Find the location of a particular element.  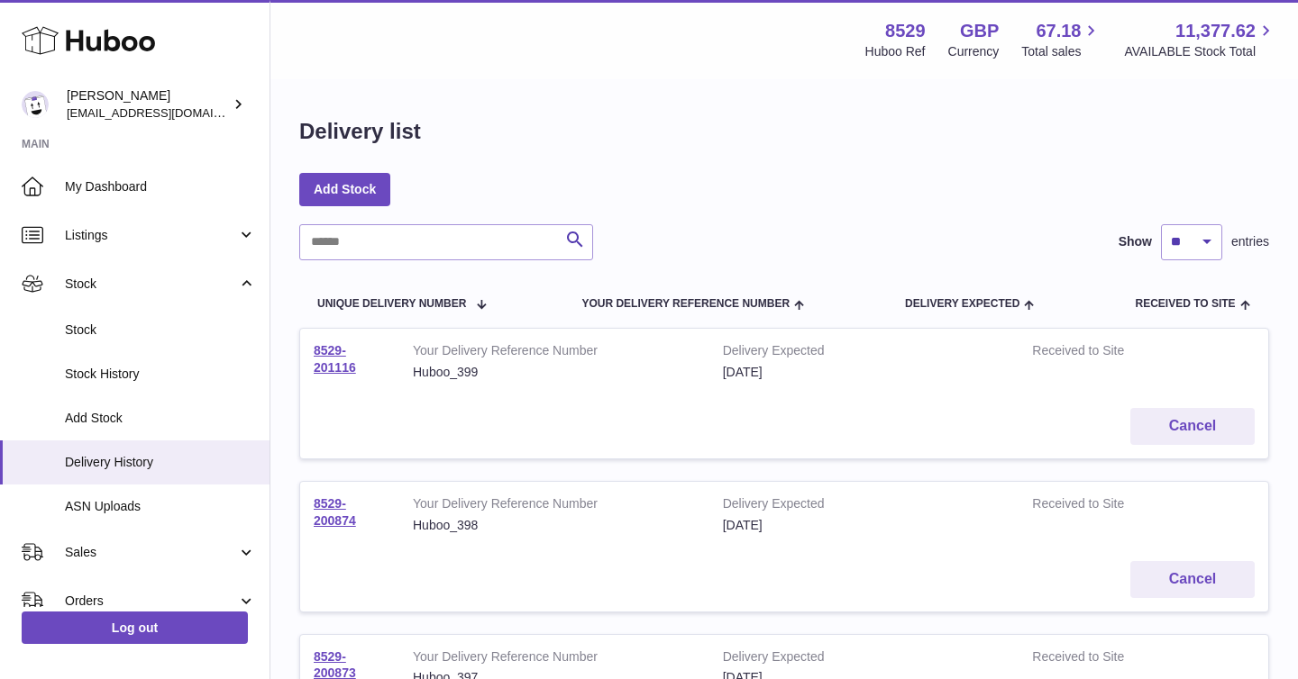

a: 8529-201116 is located at coordinates (334, 359).